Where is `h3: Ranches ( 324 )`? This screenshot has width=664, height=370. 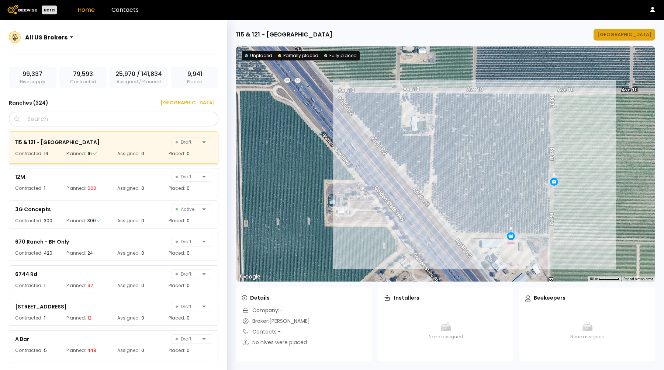
h3: Ranches ( 324 ) is located at coordinates (28, 103).